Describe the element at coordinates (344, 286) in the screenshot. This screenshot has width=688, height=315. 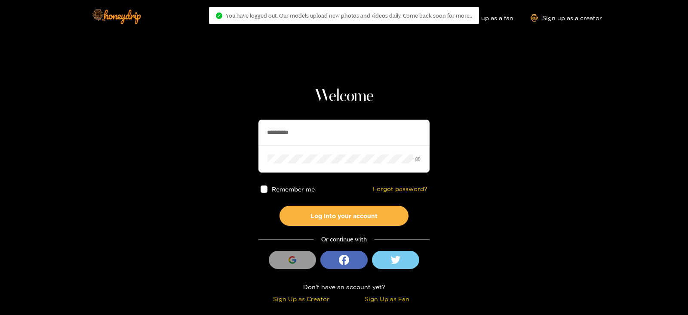
I see `div: Don't have an account yet?` at that location.